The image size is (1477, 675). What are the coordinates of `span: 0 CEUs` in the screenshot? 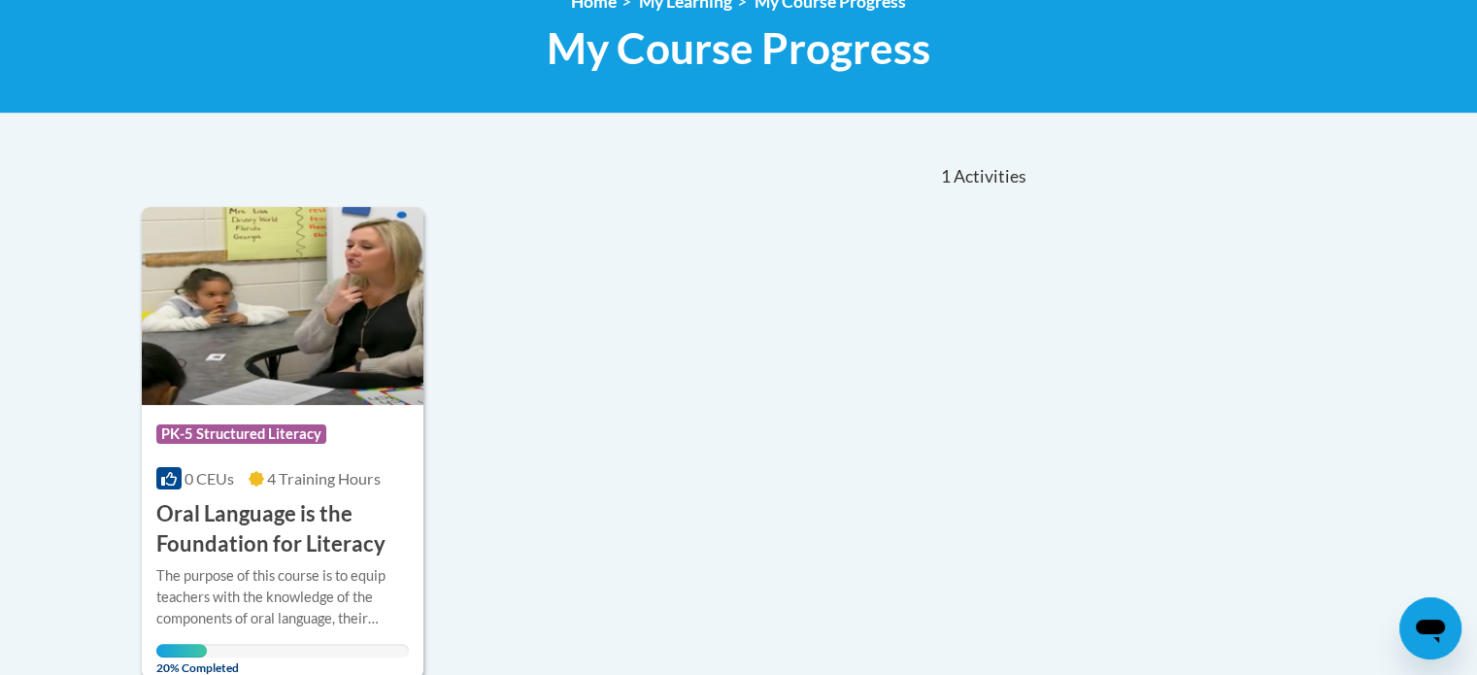 It's located at (209, 478).